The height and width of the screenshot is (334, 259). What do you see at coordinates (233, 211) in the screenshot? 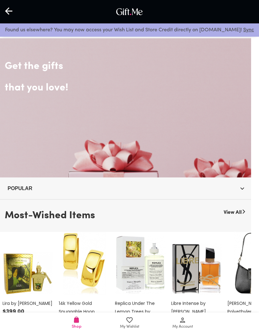
I see `a: View All` at bounding box center [233, 211].